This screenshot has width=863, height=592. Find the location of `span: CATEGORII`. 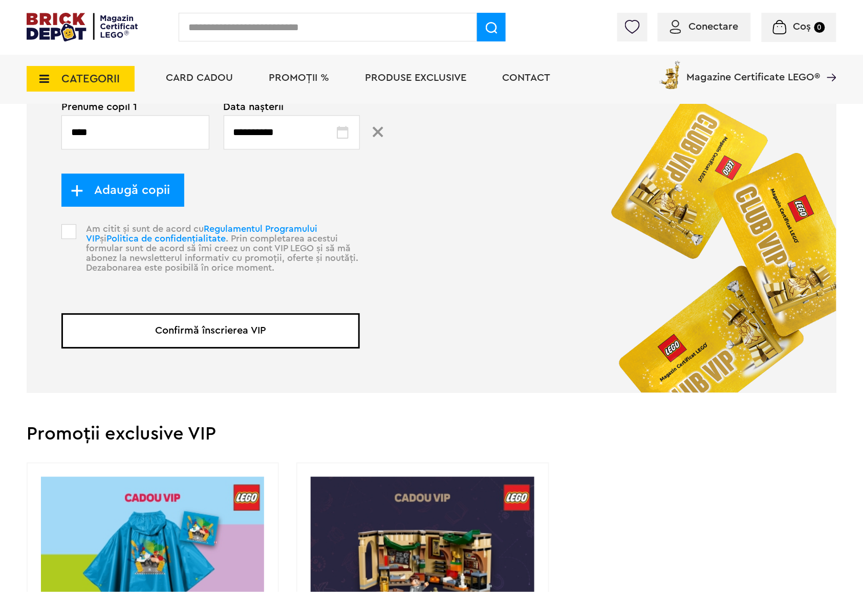

span: CATEGORII is located at coordinates (91, 79).